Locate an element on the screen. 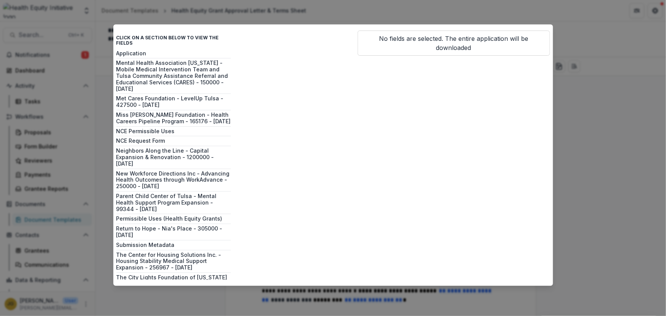 The image size is (666, 316). button: The Center for Housing Solutions Inc. - Housing Stability Medical Support Expansion - 256967 - [D... is located at coordinates (174, 262).